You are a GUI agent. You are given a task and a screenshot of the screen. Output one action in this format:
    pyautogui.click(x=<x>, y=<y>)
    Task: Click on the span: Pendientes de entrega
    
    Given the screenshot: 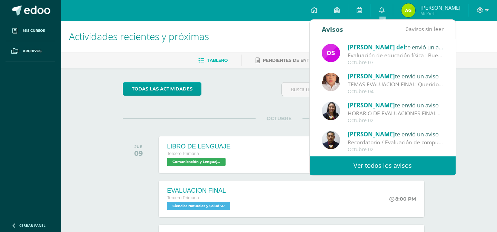 What is the action you would take?
    pyautogui.click(x=292, y=60)
    